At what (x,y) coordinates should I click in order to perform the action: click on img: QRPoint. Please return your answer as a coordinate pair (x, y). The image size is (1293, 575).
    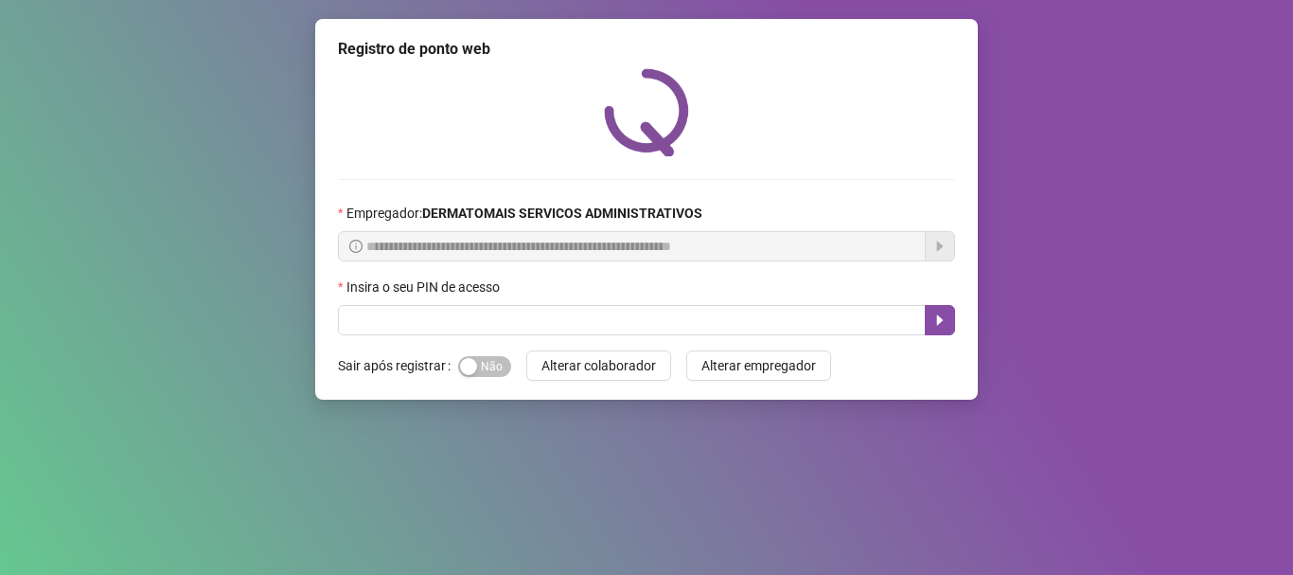
    Looking at the image, I should click on (647, 112).